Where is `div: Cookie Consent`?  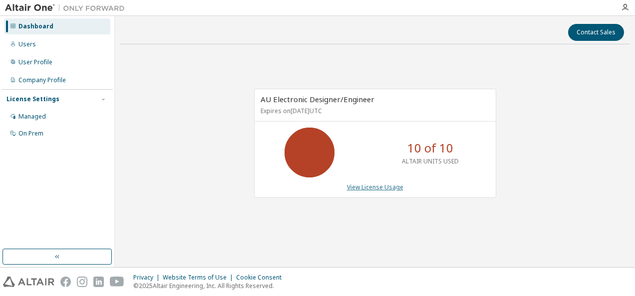 div: Cookie Consent is located at coordinates (261, 278).